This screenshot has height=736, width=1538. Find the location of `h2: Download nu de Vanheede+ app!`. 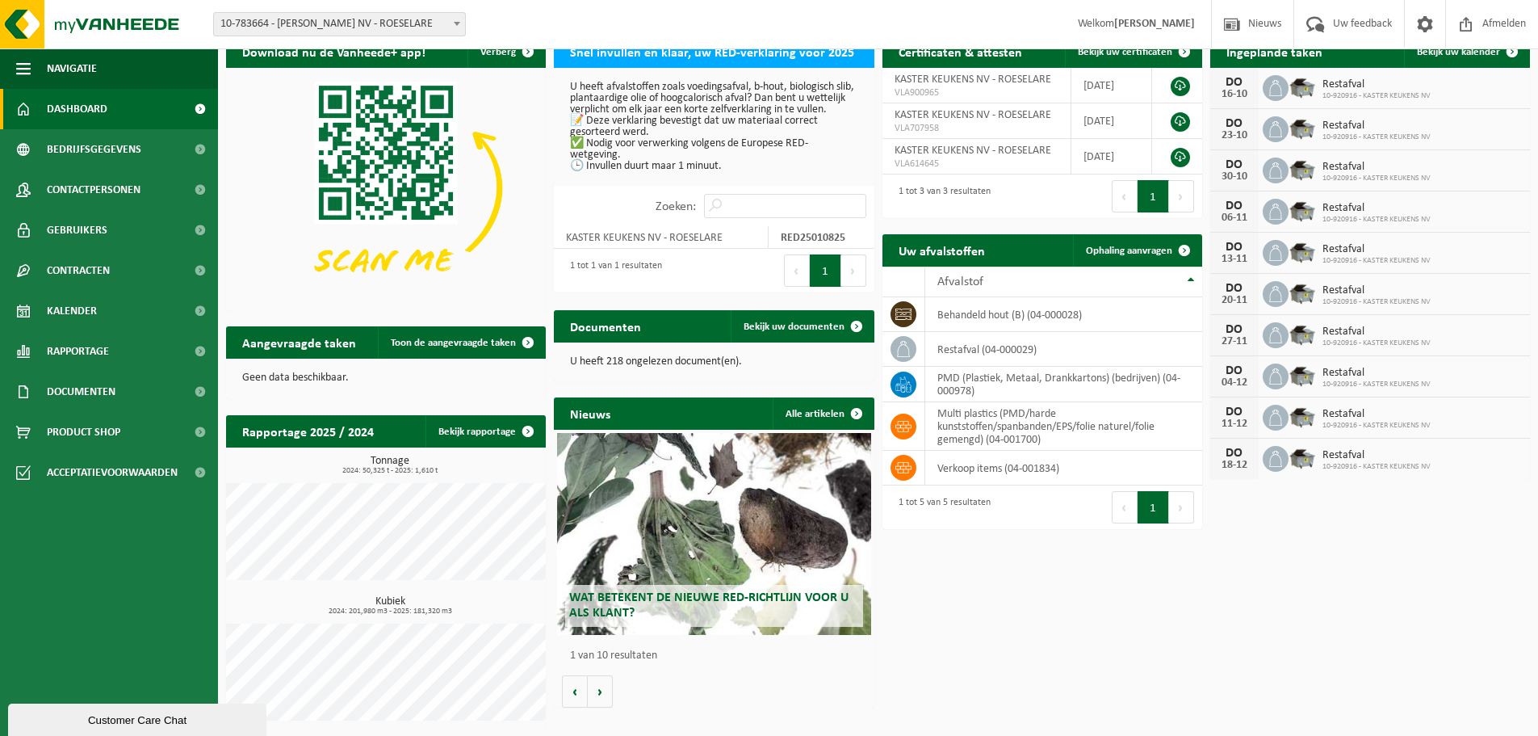

h2: Download nu de Vanheede+ app! is located at coordinates (334, 51).